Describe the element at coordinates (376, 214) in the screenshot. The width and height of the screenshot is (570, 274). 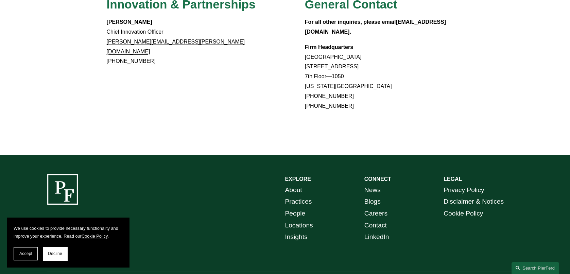
I see `a: Careers` at that location.